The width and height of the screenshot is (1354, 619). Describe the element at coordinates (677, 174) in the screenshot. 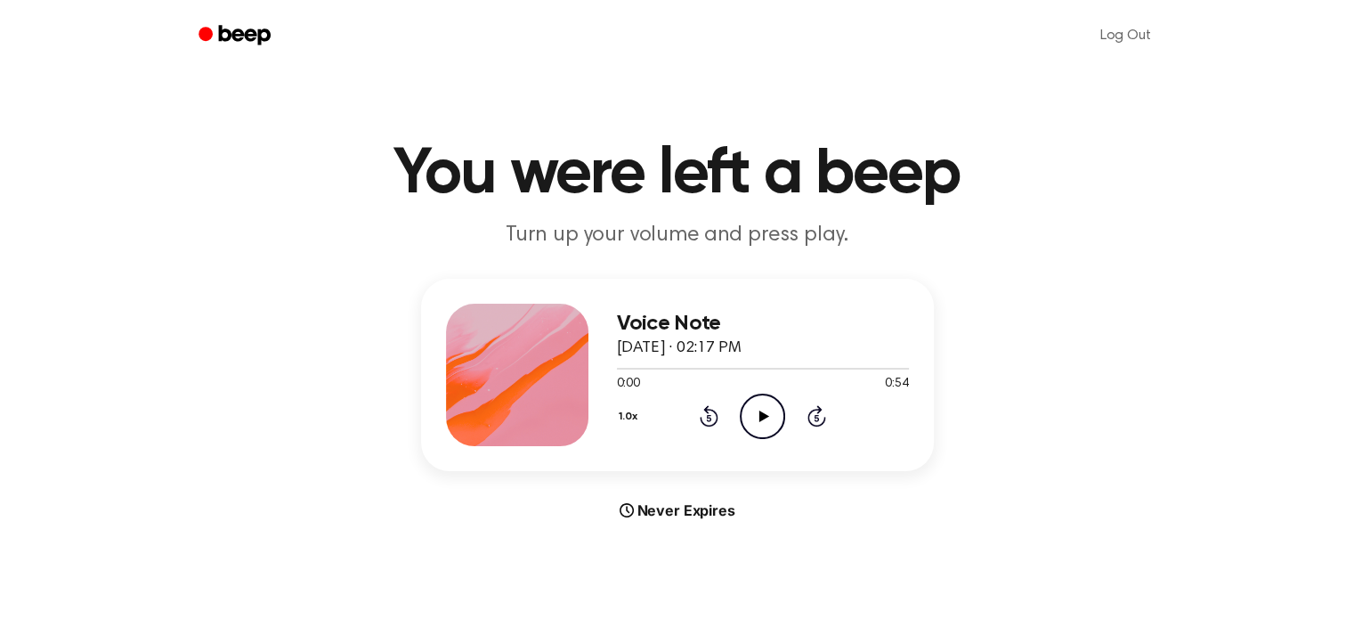

I see `h1: You were left a beep` at that location.